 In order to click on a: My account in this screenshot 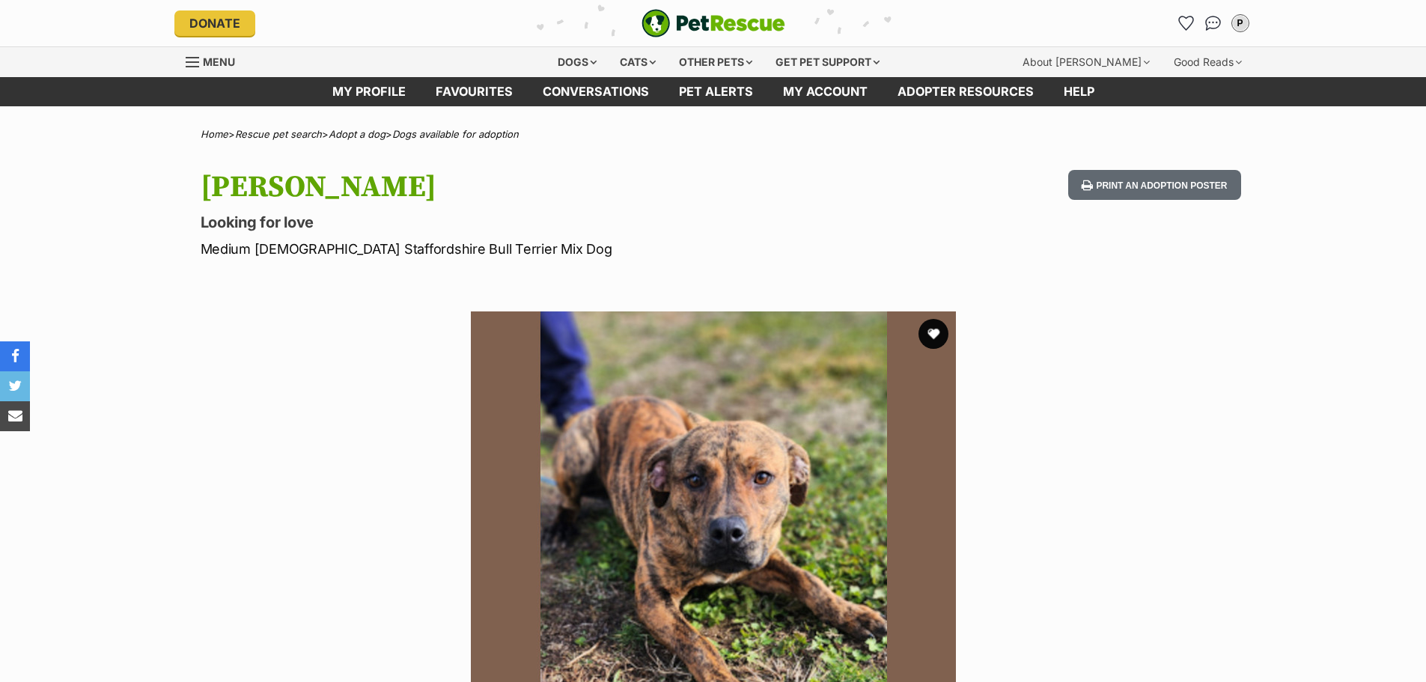, I will do `click(825, 91)`.